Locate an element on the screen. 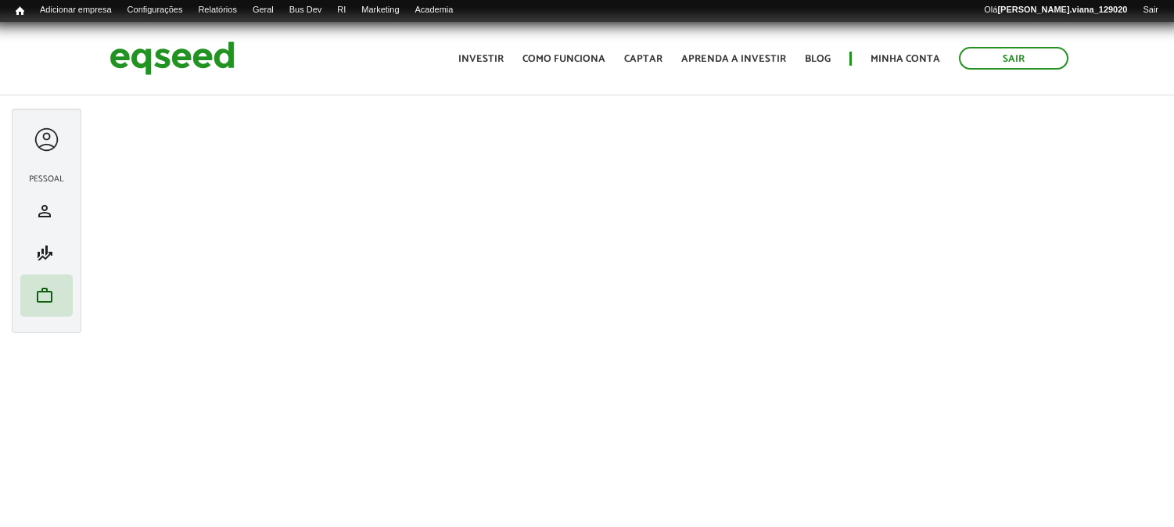 The image size is (1174, 527). h2: Pessoal is located at coordinates (46, 179).